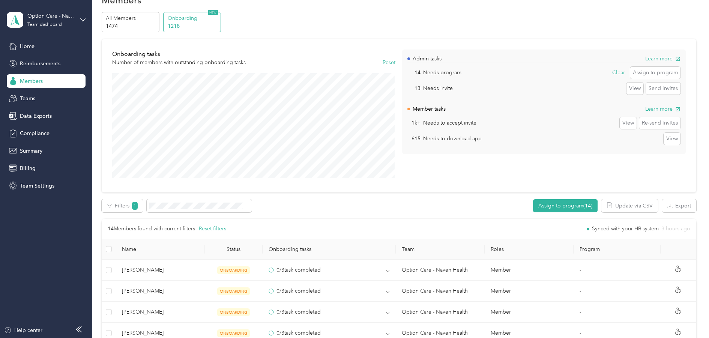 The width and height of the screenshot is (709, 338). I want to click on button: Filters1, so click(122, 206).